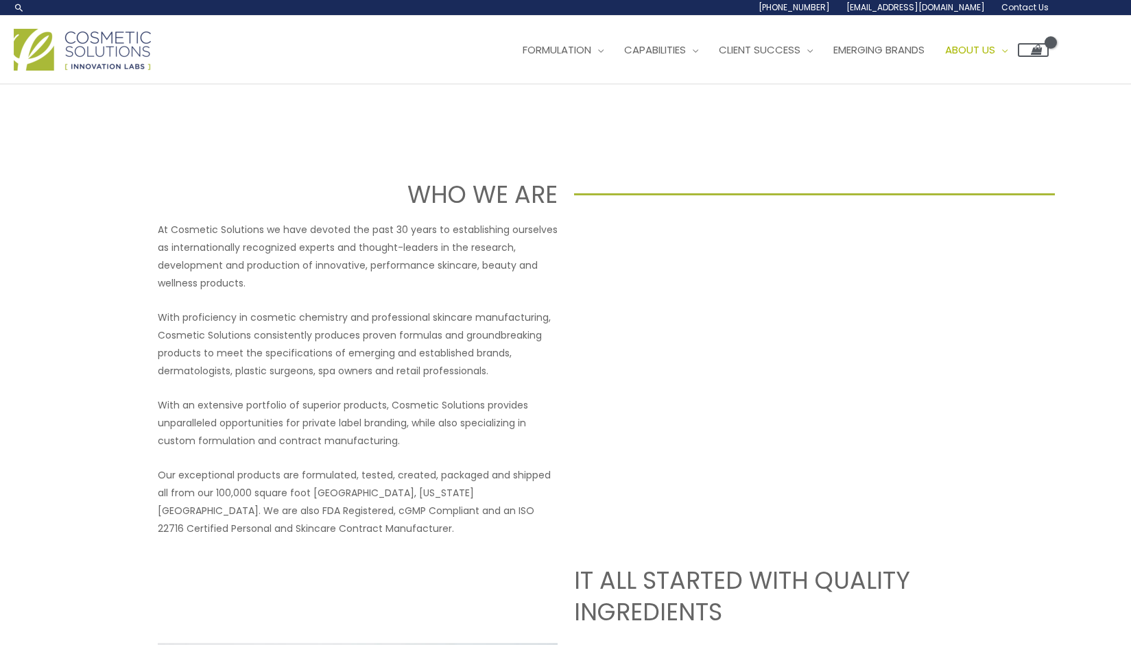 The height and width of the screenshot is (645, 1131). I want to click on h1: WHO WE ARE, so click(317, 194).